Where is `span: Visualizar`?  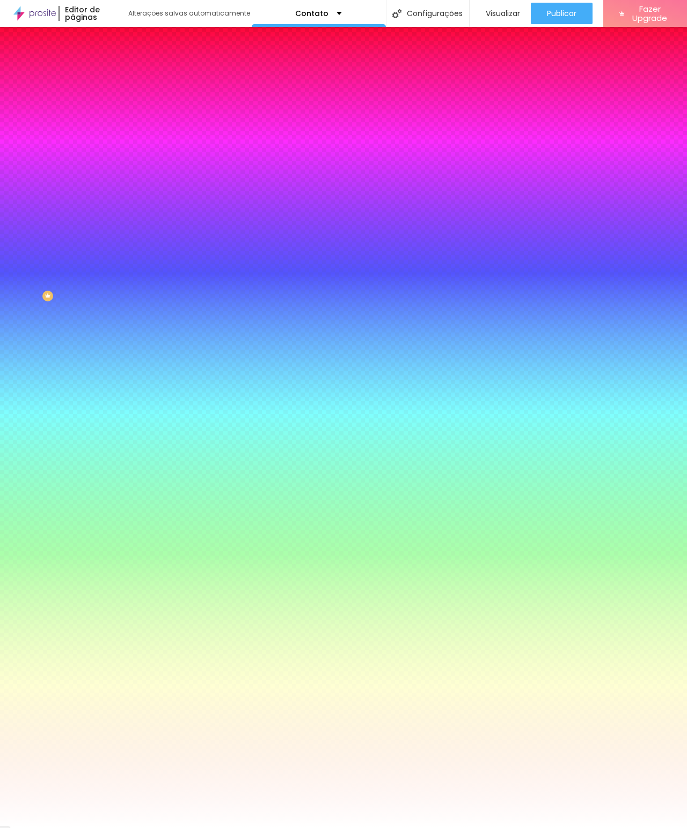
span: Visualizar is located at coordinates (503, 13).